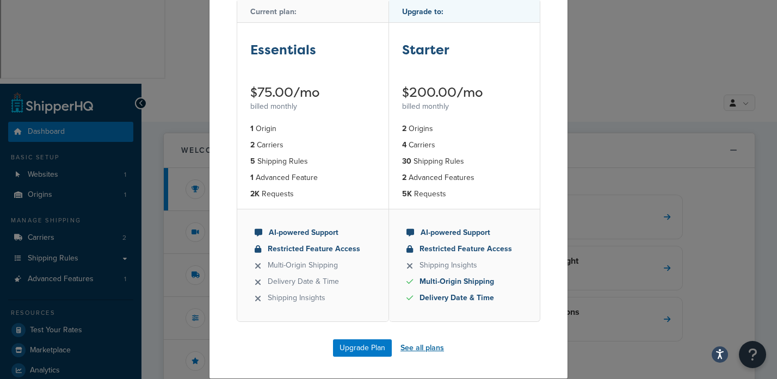  Describe the element at coordinates (407, 194) in the screenshot. I see `strong: 5K` at that location.